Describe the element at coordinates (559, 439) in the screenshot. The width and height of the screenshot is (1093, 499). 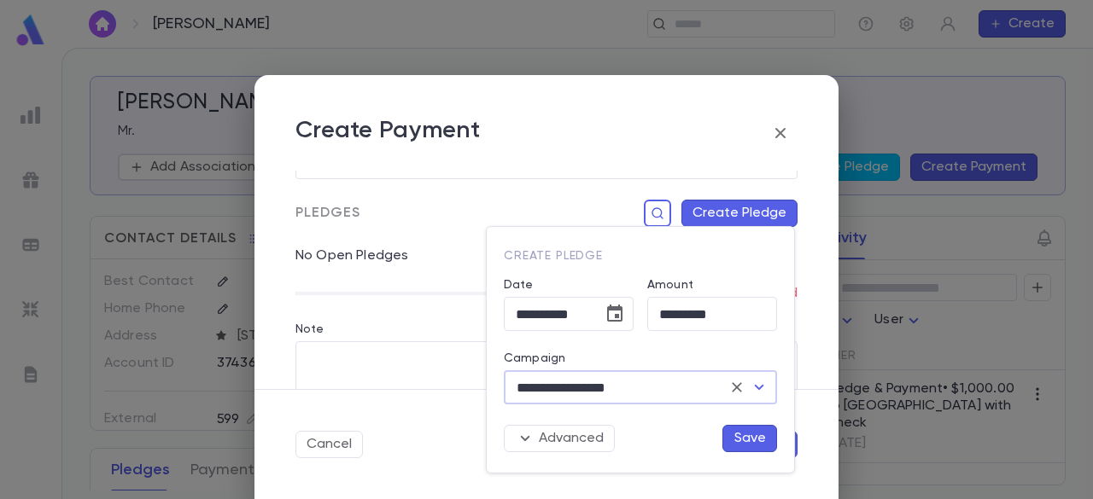
I see `button: Advanced` at that location.